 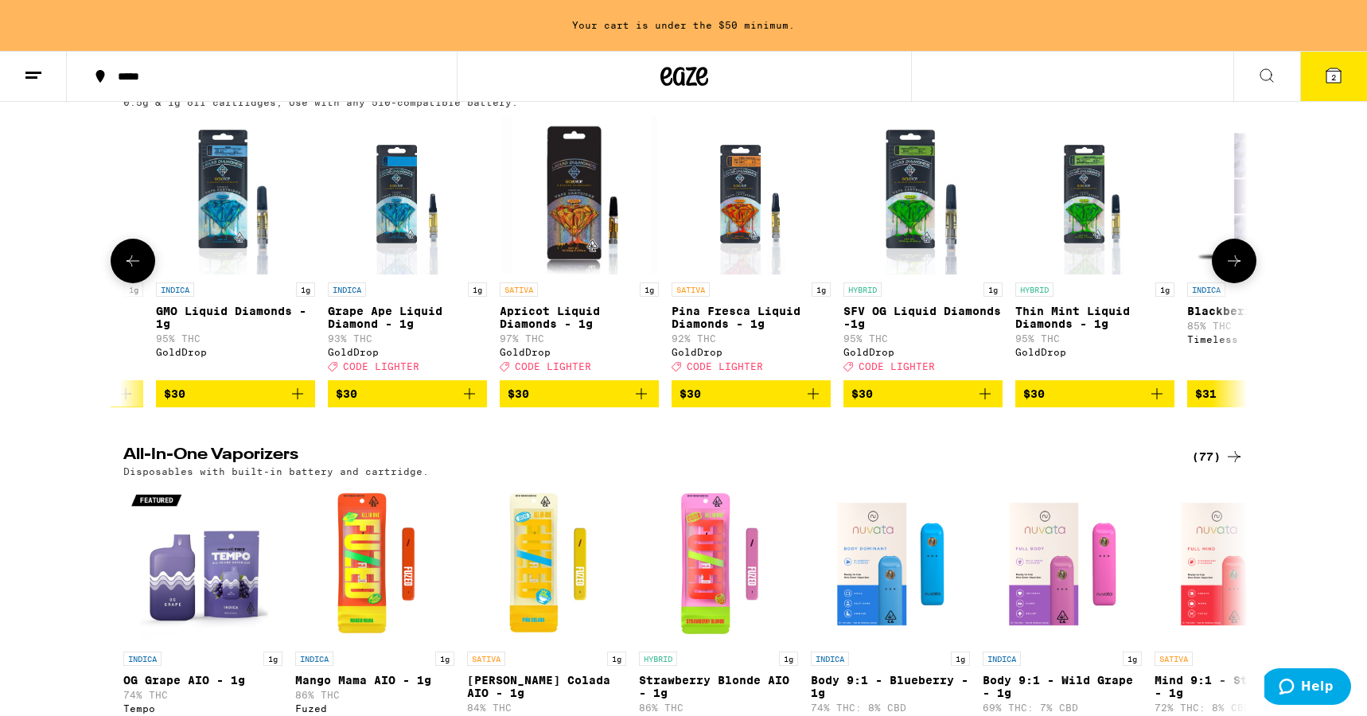 What do you see at coordinates (891, 687) in the screenshot?
I see `p: Body 9:1 - Blueberry - 1g` at bounding box center [891, 687].